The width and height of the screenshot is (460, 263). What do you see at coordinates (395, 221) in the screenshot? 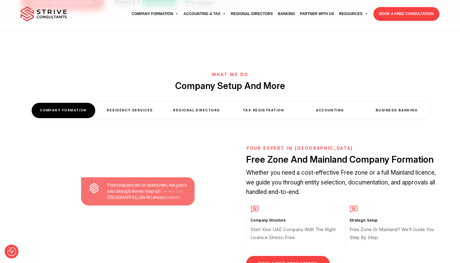
I see `h3: Strategic Setup` at bounding box center [395, 221].